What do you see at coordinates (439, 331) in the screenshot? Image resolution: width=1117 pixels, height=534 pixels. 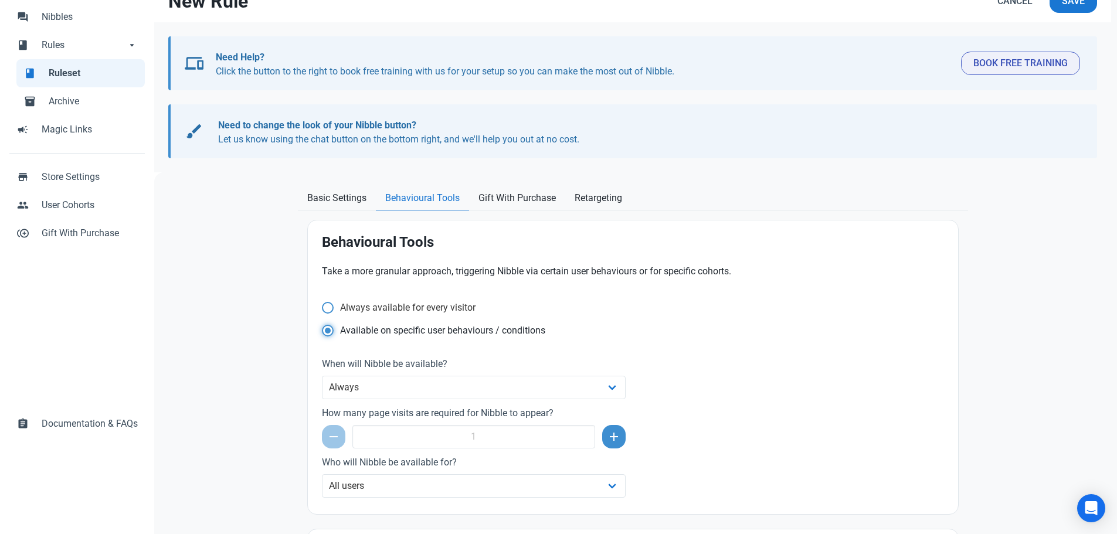 I see `span: Available on specific user behaviours / conditions` at bounding box center [439, 331].